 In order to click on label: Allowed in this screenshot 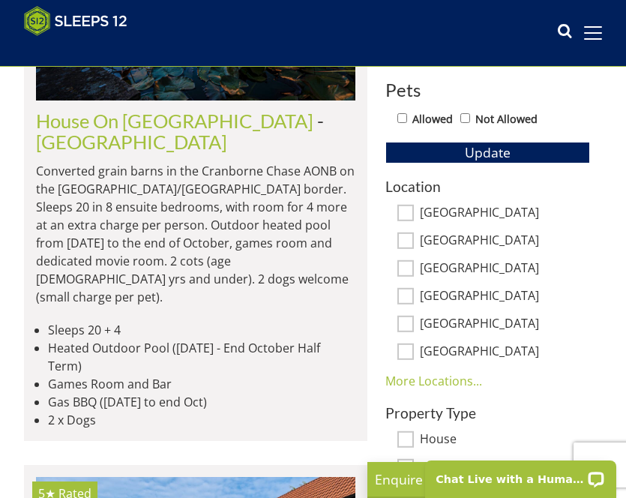, I will do `click(433, 119)`.